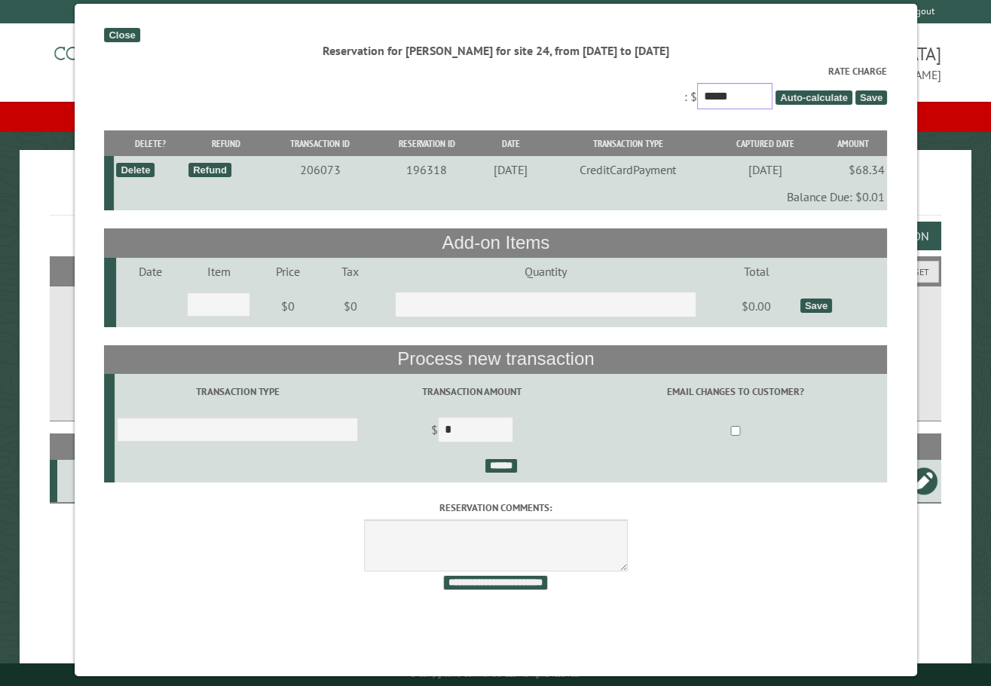 This screenshot has height=686, width=991. I want to click on th: Transaction Type, so click(627, 143).